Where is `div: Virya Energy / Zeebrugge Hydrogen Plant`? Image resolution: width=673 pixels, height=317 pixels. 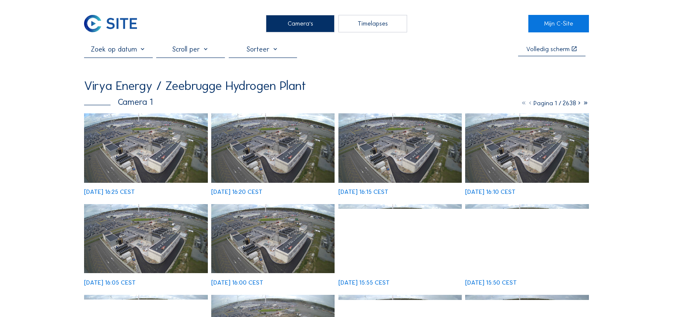 div: Virya Energy / Zeebrugge Hydrogen Plant is located at coordinates (195, 86).